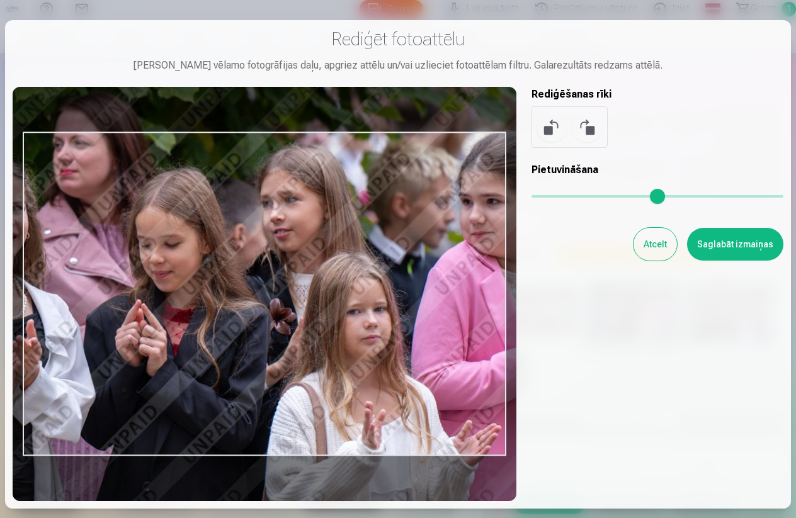 Image resolution: width=796 pixels, height=518 pixels. I want to click on h5: Pietuvināšana, so click(657, 170).